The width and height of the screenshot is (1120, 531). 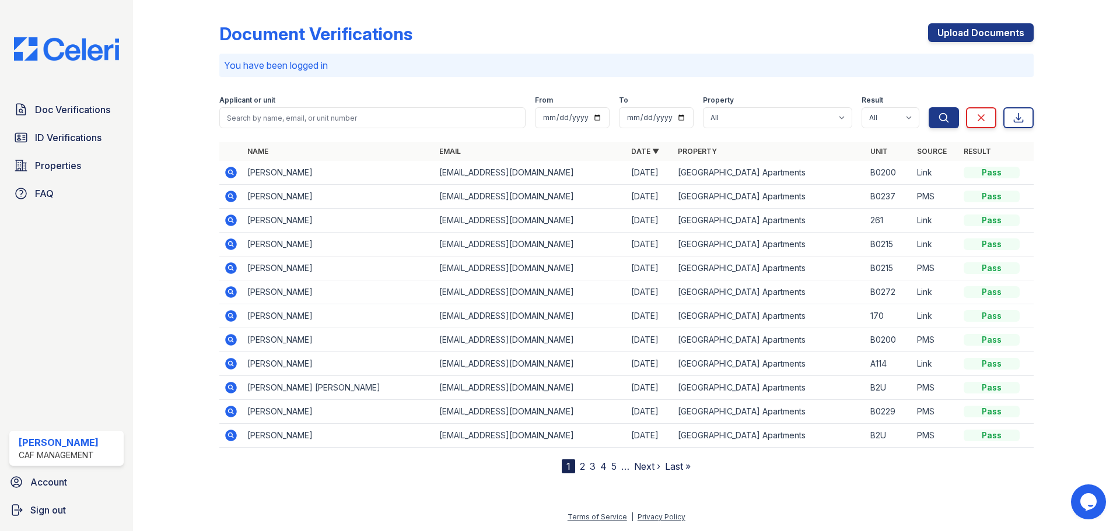 What do you see at coordinates (247, 100) in the screenshot?
I see `label: Applicant or unit` at bounding box center [247, 100].